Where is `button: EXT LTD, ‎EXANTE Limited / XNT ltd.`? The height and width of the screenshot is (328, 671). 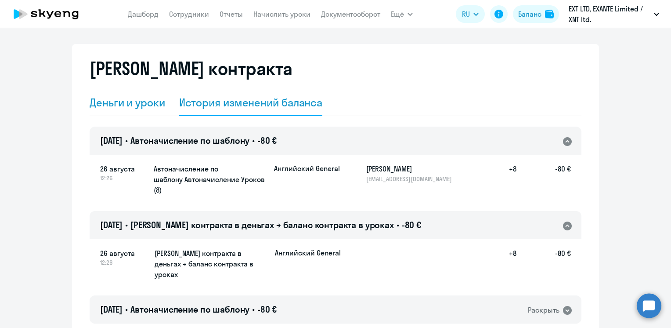 button: EXT LTD, ‎EXANTE Limited / XNT ltd. is located at coordinates (614, 14).